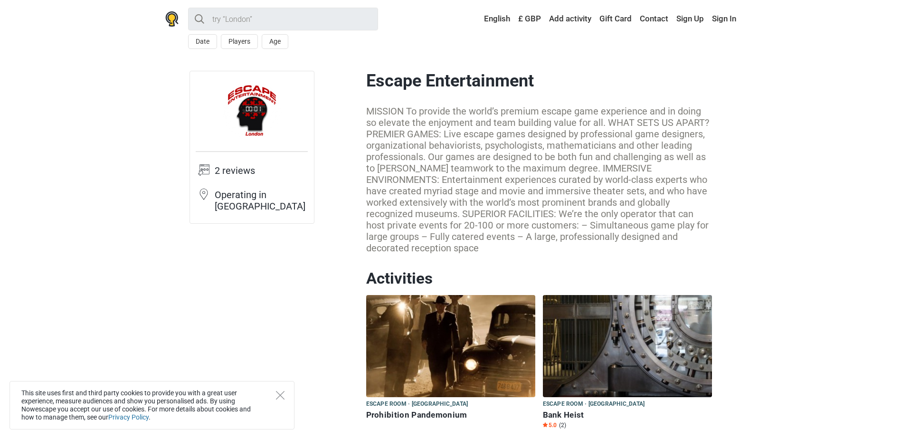 The width and height of the screenshot is (901, 439). Describe the element at coordinates (723, 19) in the screenshot. I see `a: Sign In` at that location.